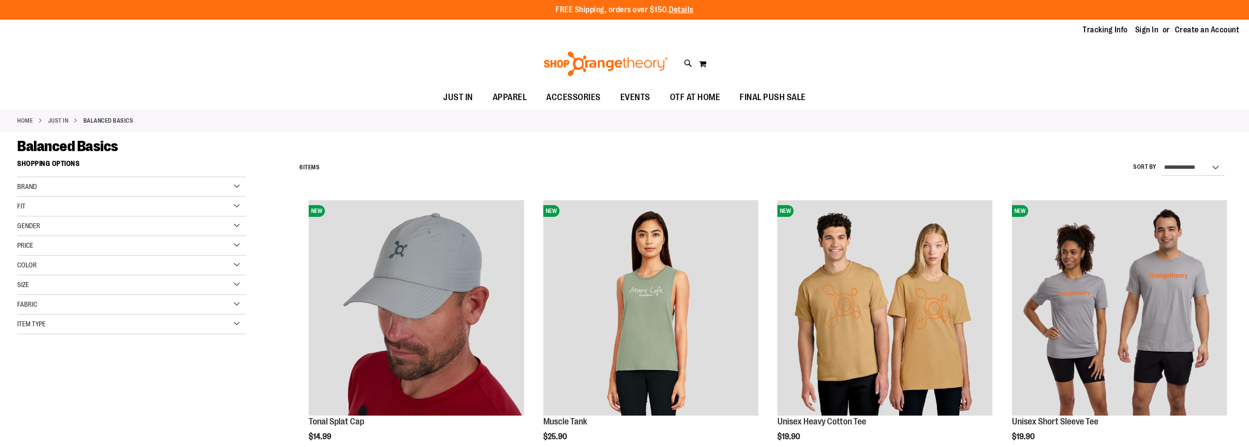 This screenshot has height=447, width=1249. I want to click on span: $14.99, so click(321, 437).